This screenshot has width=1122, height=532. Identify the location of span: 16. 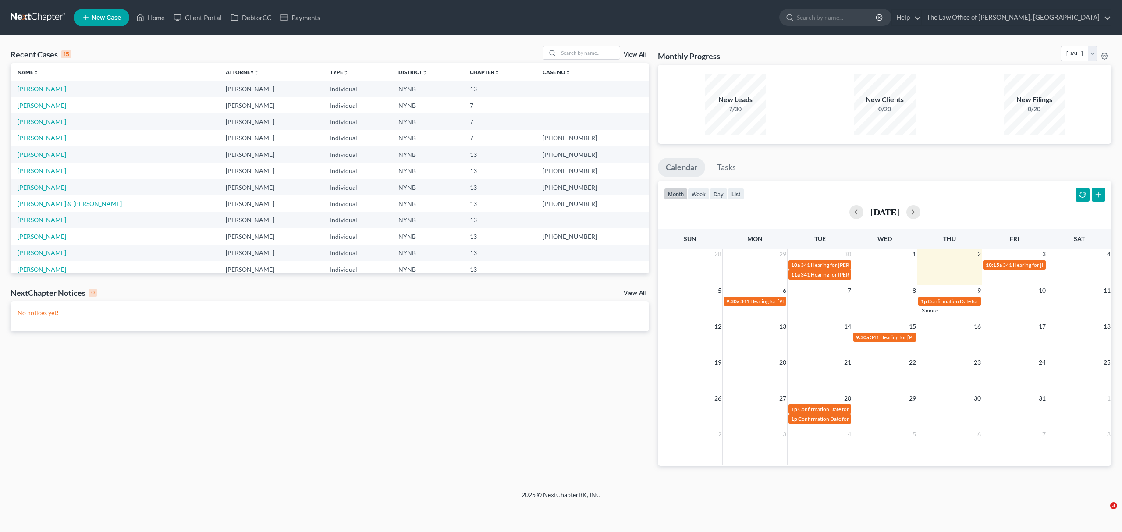
(978, 327).